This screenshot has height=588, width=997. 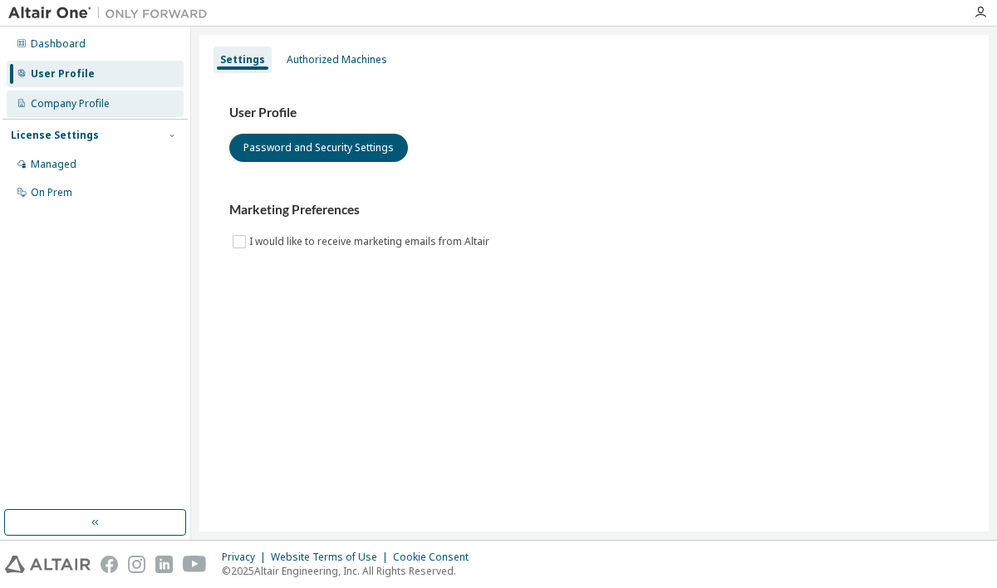 I want to click on img: linkedin.svg, so click(x=164, y=564).